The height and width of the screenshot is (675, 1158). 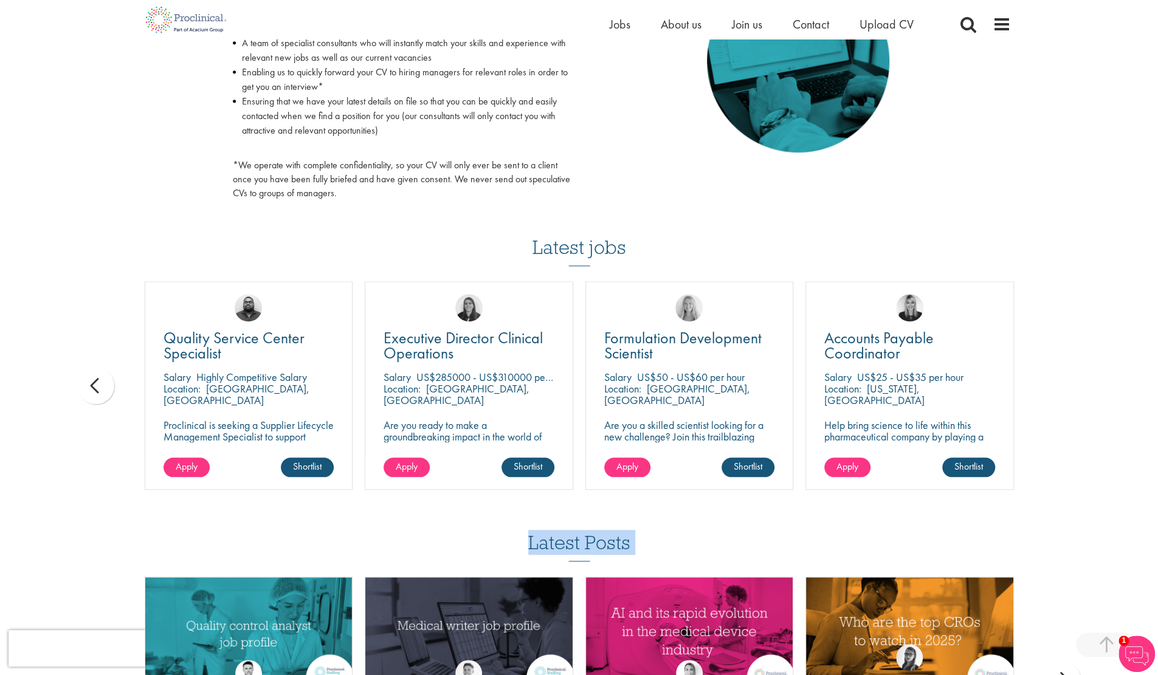 What do you see at coordinates (96, 386) in the screenshot?
I see `div: prev` at bounding box center [96, 386].